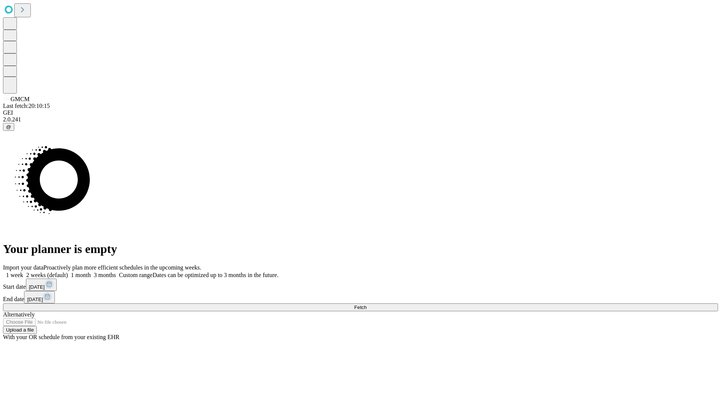  I want to click on div: 2.0.241, so click(360, 119).